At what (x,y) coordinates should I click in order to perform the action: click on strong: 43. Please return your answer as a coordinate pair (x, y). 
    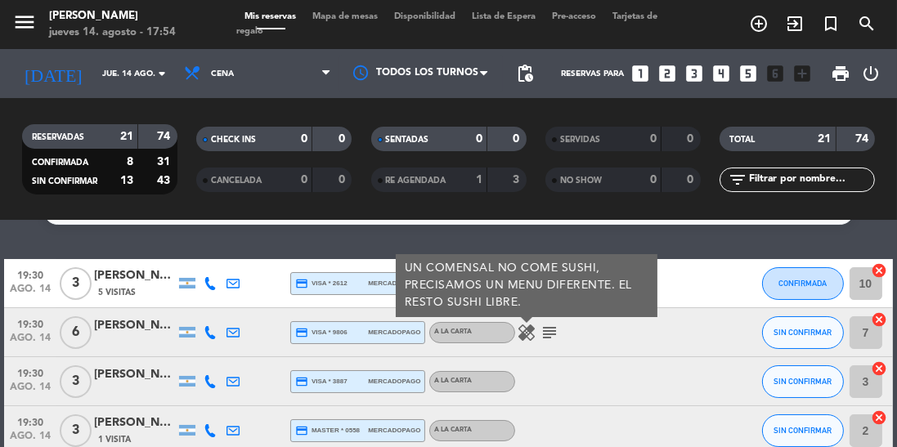
    Looking at the image, I should click on (165, 181).